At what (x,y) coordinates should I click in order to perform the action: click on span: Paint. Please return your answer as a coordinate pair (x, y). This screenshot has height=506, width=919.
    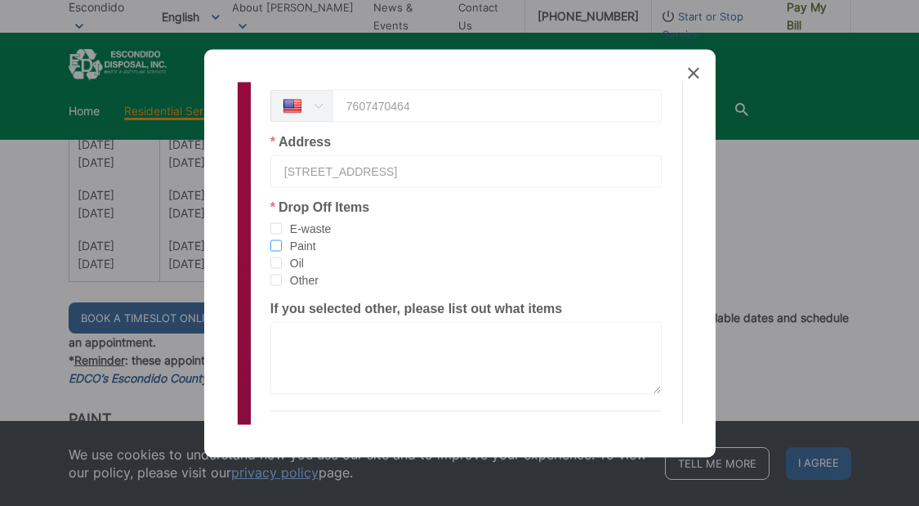
    Looking at the image, I should click on (299, 245).